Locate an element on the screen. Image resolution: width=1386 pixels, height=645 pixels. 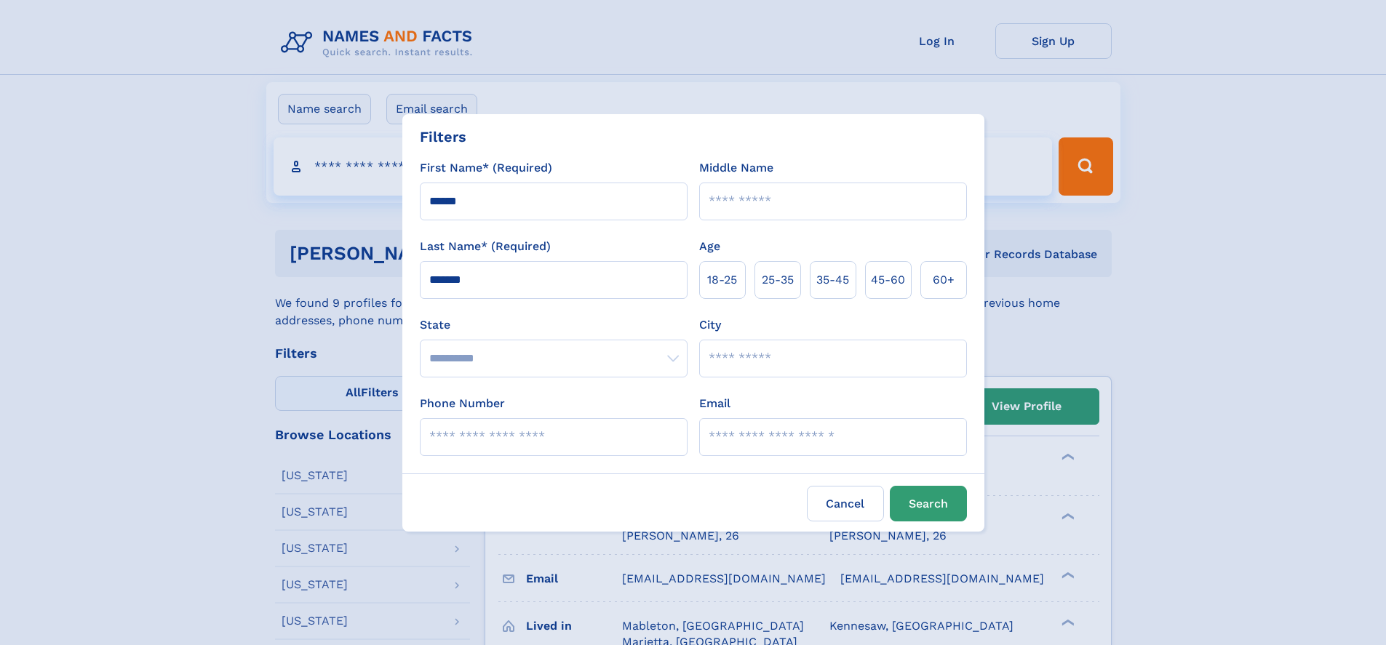
label: Last Name* (Required) is located at coordinates (485, 247).